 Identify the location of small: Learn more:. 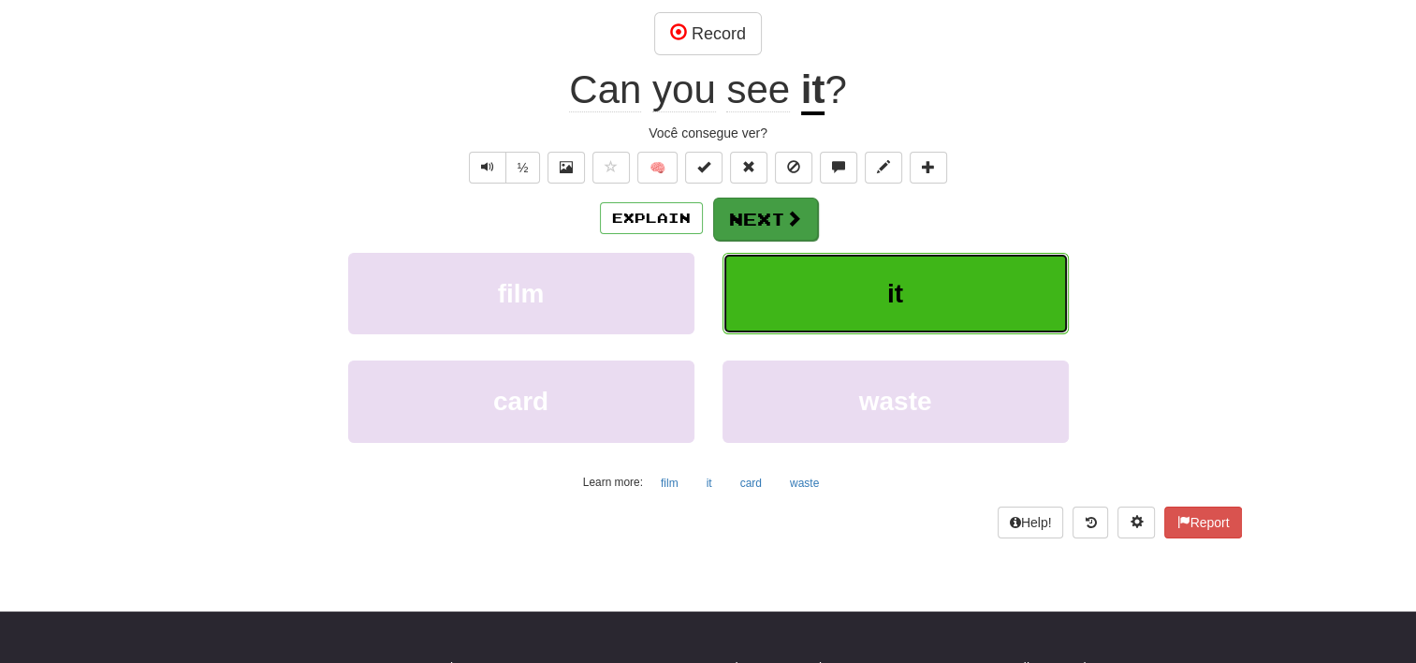
(613, 482).